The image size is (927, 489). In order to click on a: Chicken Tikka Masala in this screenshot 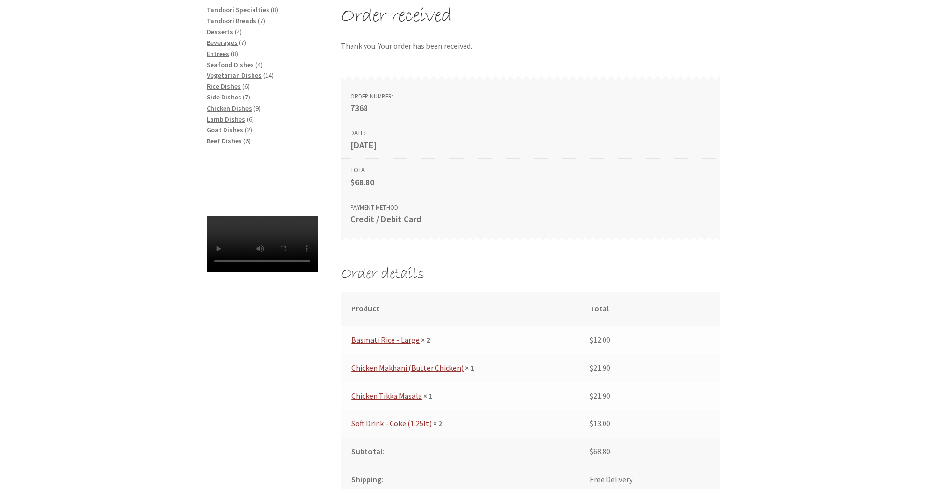, I will do `click(387, 396)`.